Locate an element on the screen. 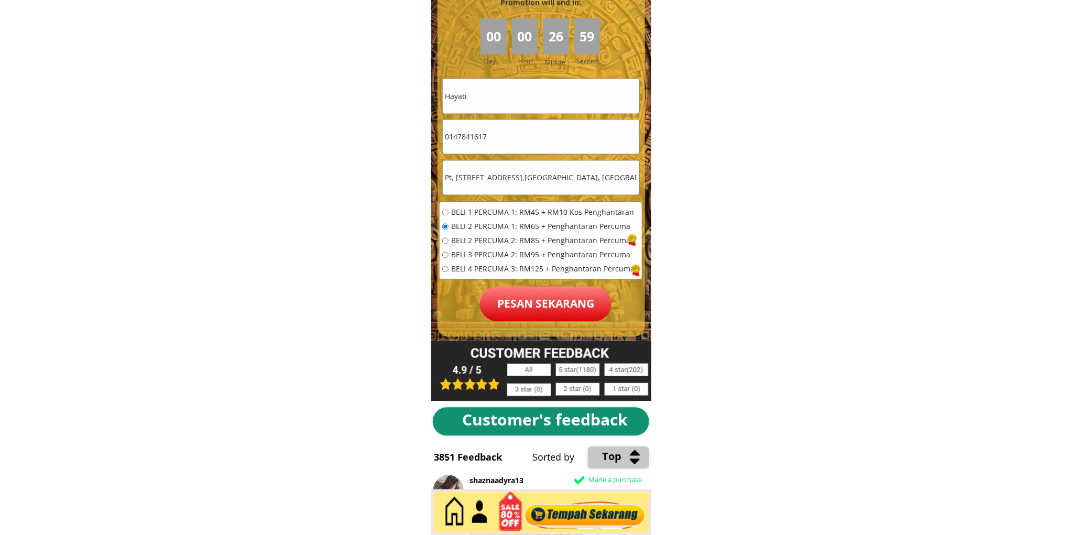 The image size is (1082, 535). div: Top is located at coordinates (650, 457).